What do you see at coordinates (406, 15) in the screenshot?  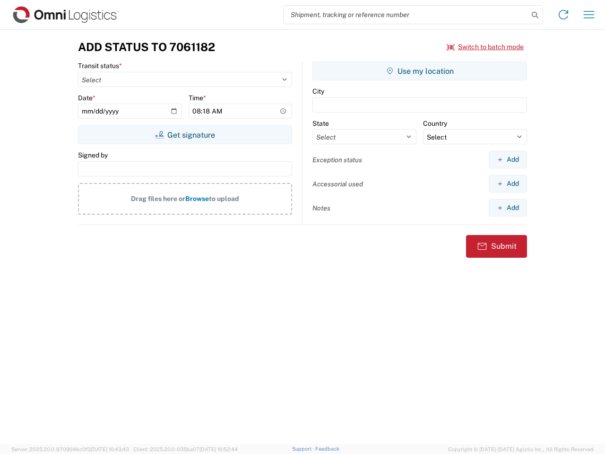 I see `input: Shipment, tracking or reference number` at bounding box center [406, 15].